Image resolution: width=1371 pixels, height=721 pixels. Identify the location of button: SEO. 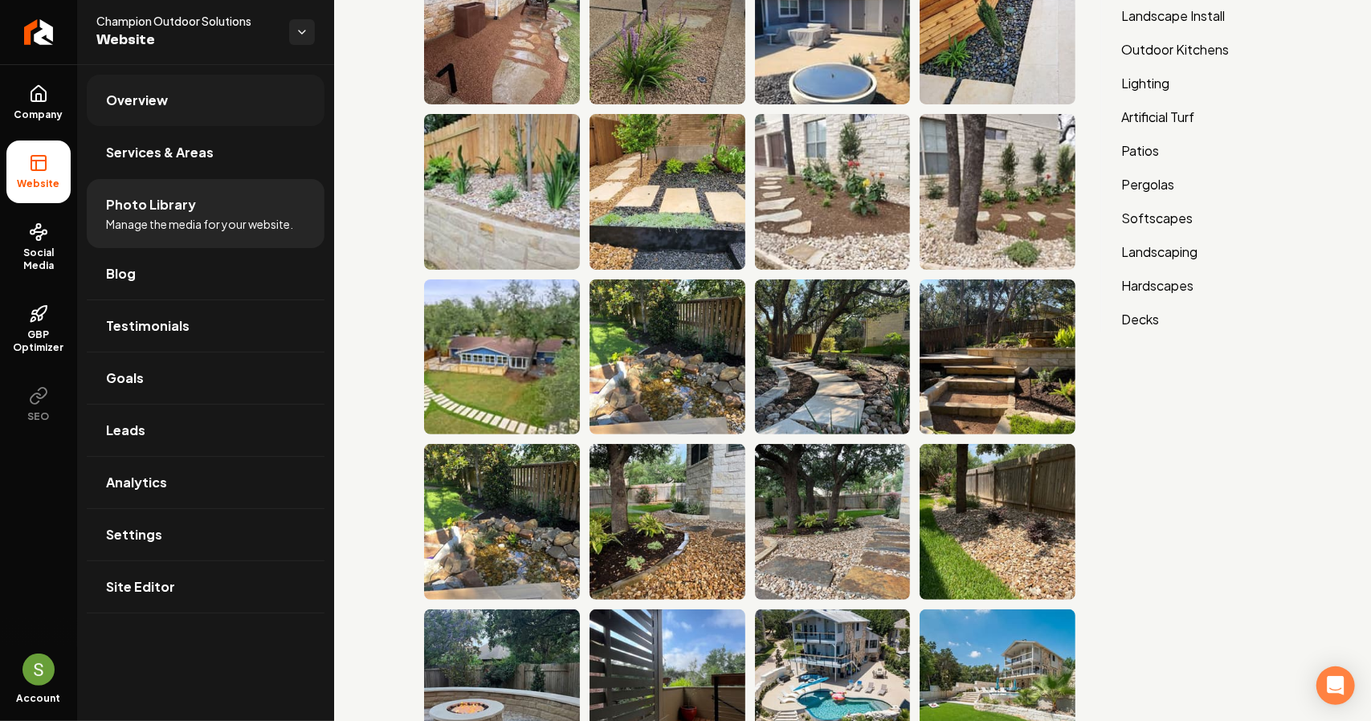
(39, 405).